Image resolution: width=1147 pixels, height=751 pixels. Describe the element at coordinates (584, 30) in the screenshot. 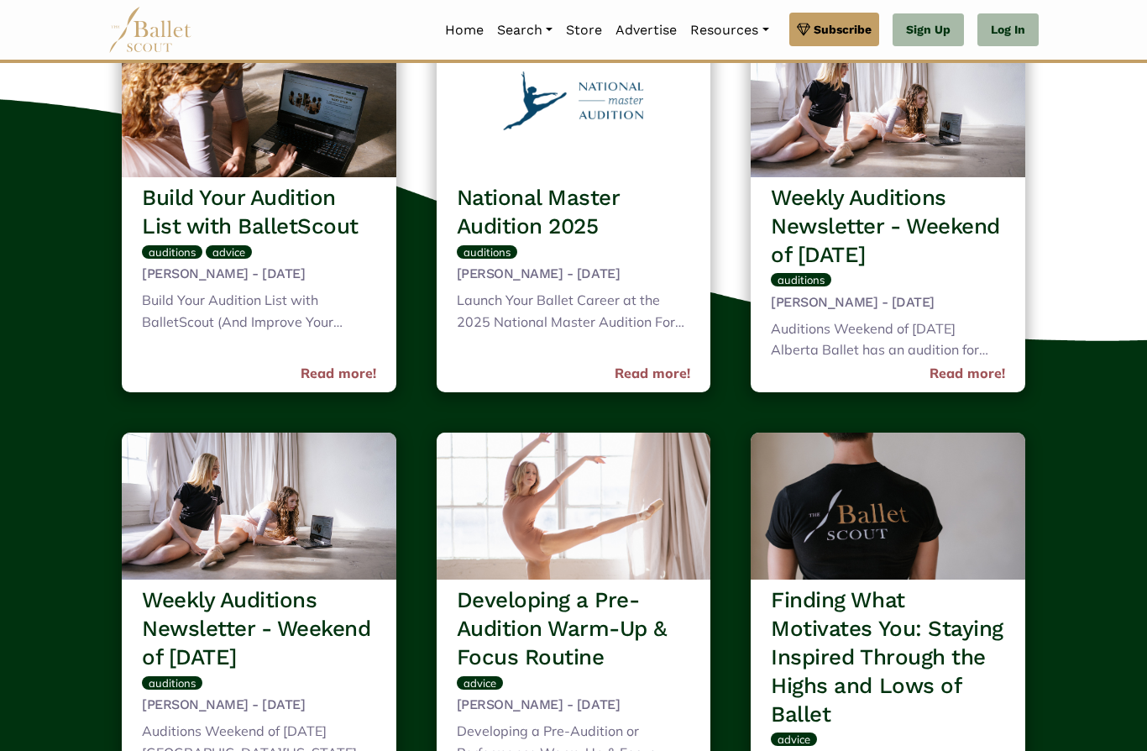

I see `a: Store` at that location.